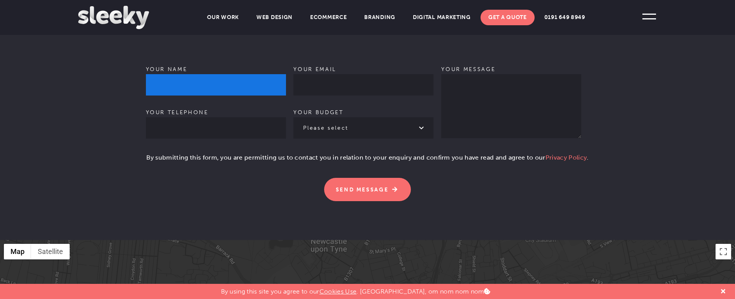 Image resolution: width=735 pixels, height=299 pixels. I want to click on button: Toggle fullscreen view, so click(723, 252).